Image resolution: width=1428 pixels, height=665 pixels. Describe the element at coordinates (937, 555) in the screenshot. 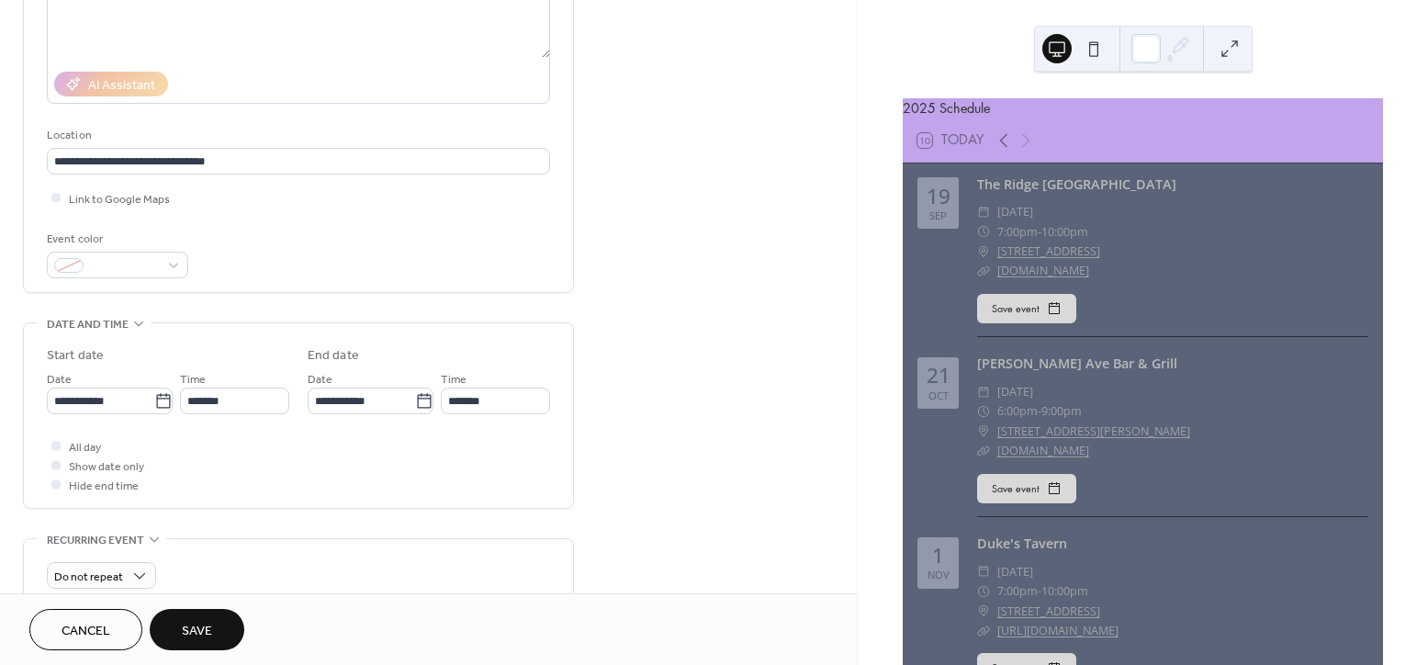

I see `div: 1` at that location.